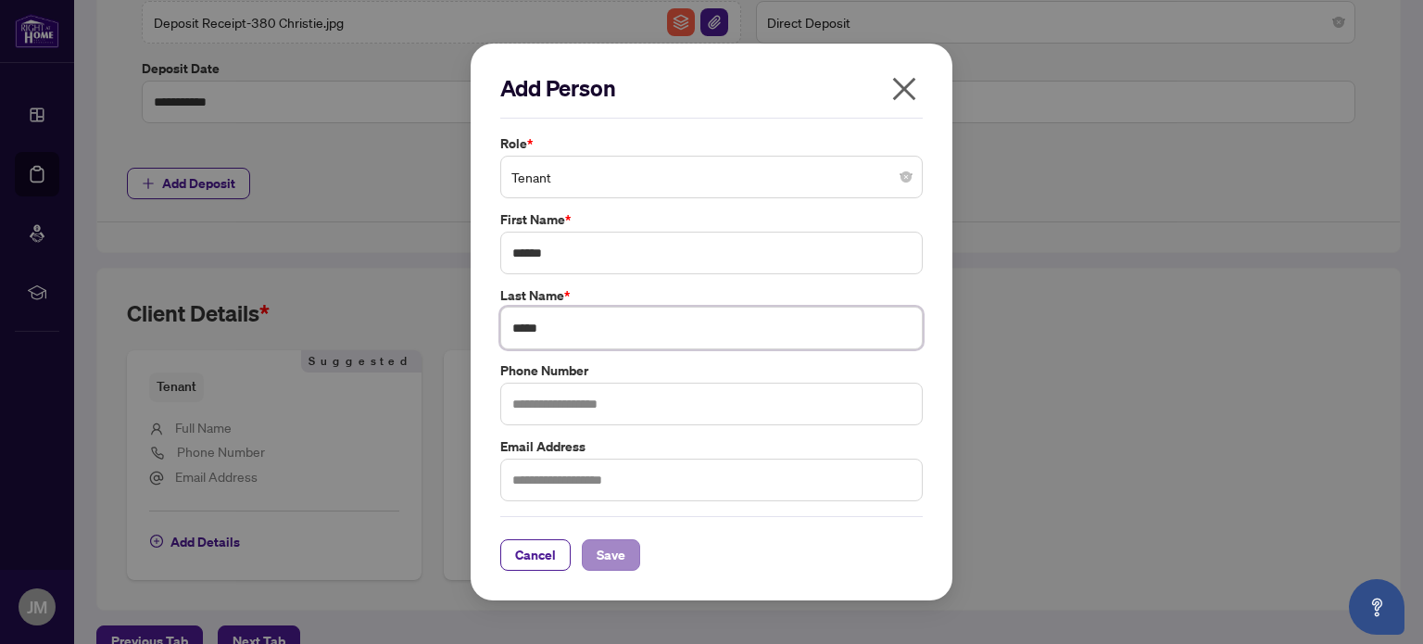 Image resolution: width=1423 pixels, height=644 pixels. What do you see at coordinates (712, 88) in the screenshot?
I see `h2: Add Person` at bounding box center [712, 88].